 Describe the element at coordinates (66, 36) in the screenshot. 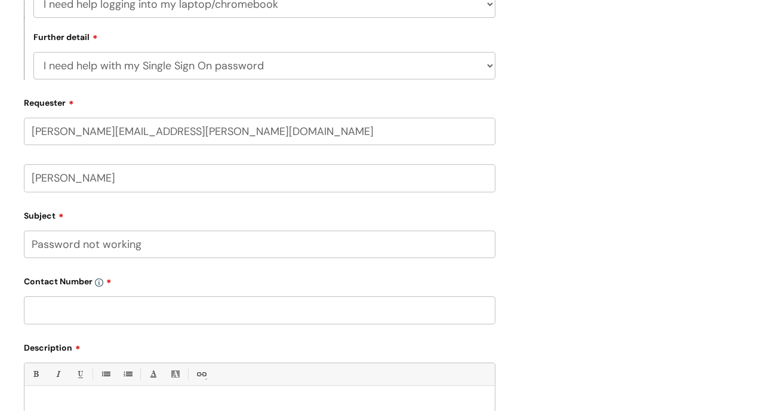

I see `label: Further detail` at that location.